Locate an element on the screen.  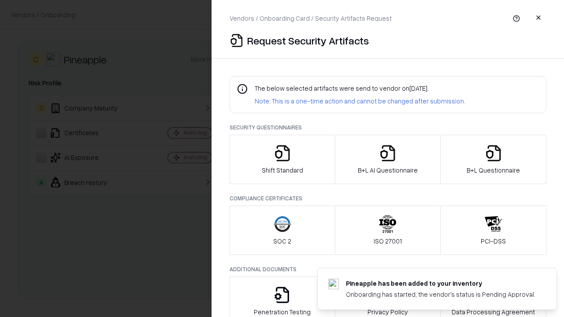
p: Vendors / Onboarding Card / Security Artifacts Request is located at coordinates (311, 18).